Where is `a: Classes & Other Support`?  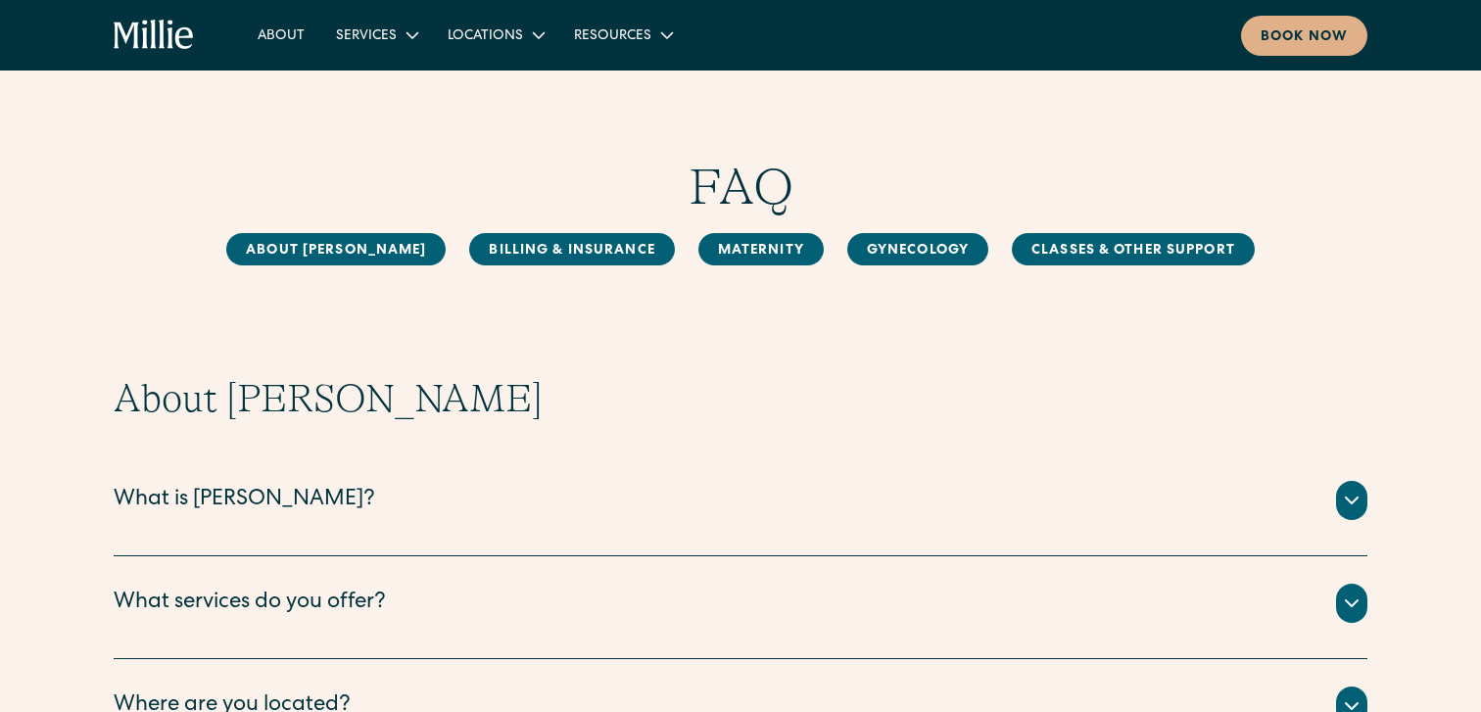 a: Classes & Other Support is located at coordinates (1133, 249).